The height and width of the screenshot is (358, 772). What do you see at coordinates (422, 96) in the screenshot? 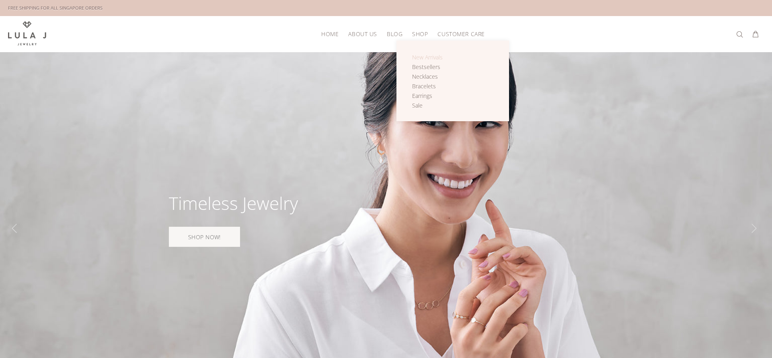
I see `span: Earrings` at bounding box center [422, 96].